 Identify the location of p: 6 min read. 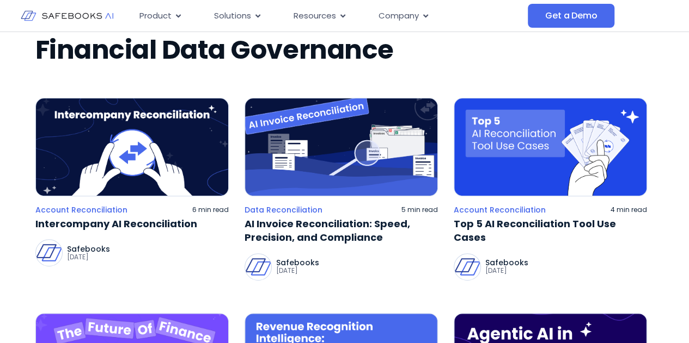
(210, 210).